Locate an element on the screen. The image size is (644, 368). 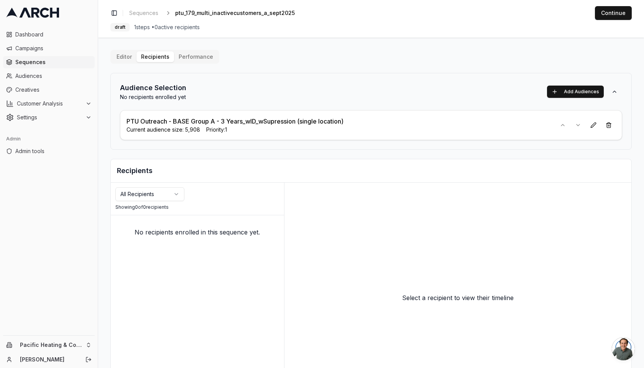
span: 1 steps • 0 active recipients is located at coordinates (167, 27).